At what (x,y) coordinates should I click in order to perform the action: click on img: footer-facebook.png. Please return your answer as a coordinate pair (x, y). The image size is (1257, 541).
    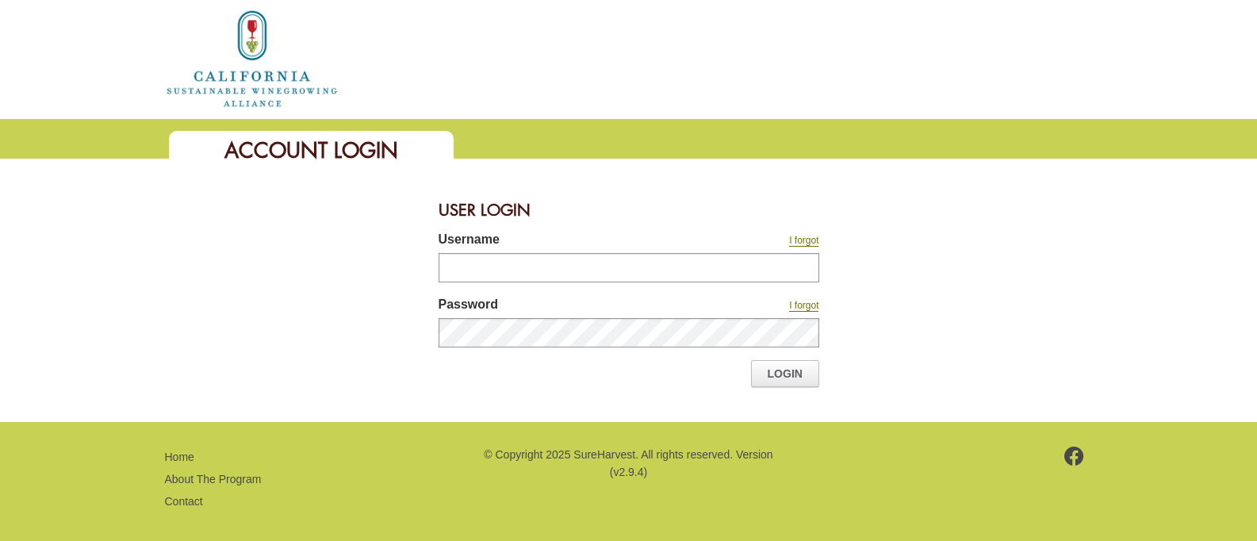
    Looking at the image, I should click on (1074, 456).